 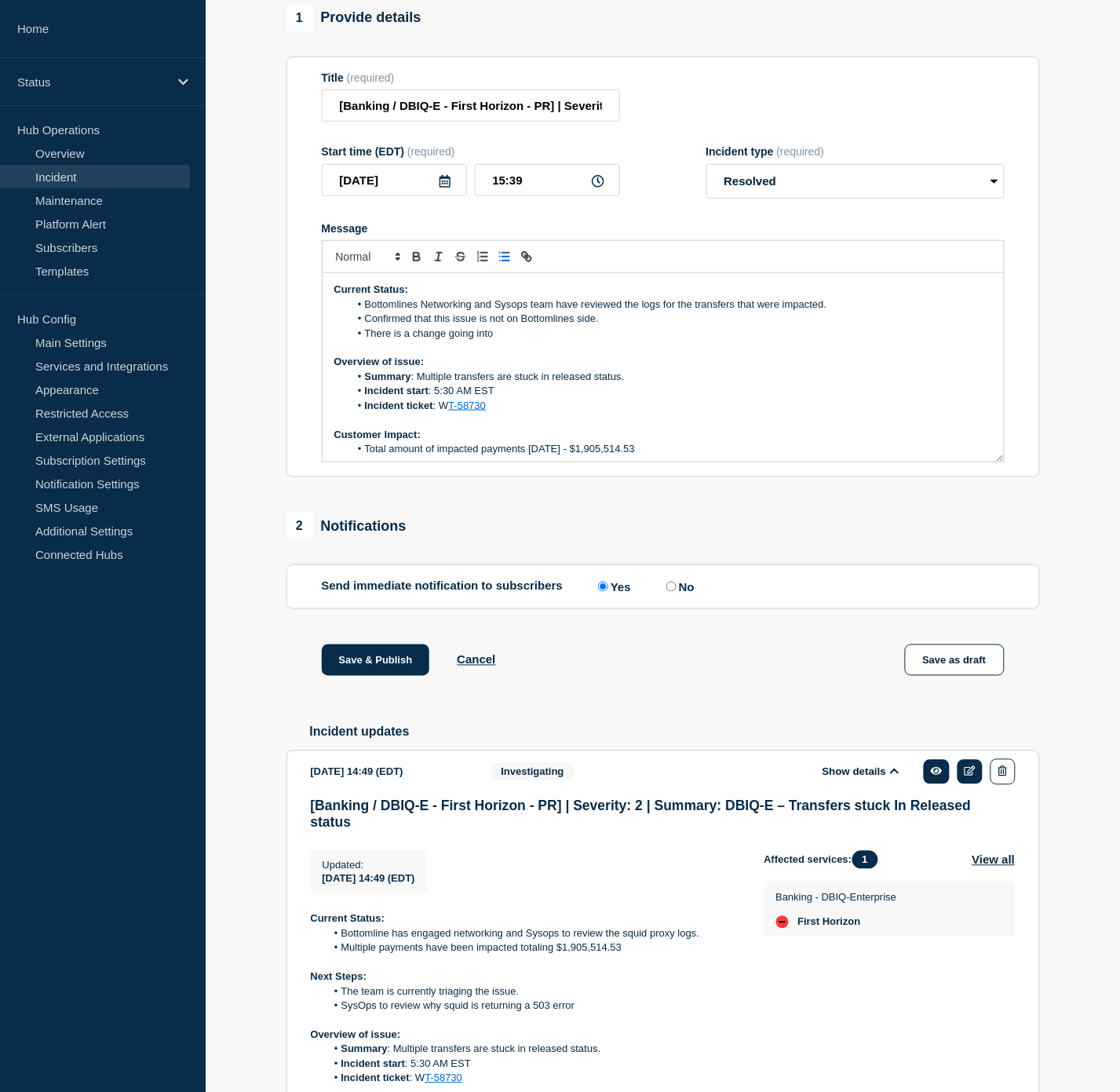 What do you see at coordinates (663, 815) in the screenshot?
I see `h3: [Banking / DBIQ-E - First Horizon - PR] | Severity: 2 | Summary: DBIQ-E – Transfers stuck In Rele...` at bounding box center [663, 815].